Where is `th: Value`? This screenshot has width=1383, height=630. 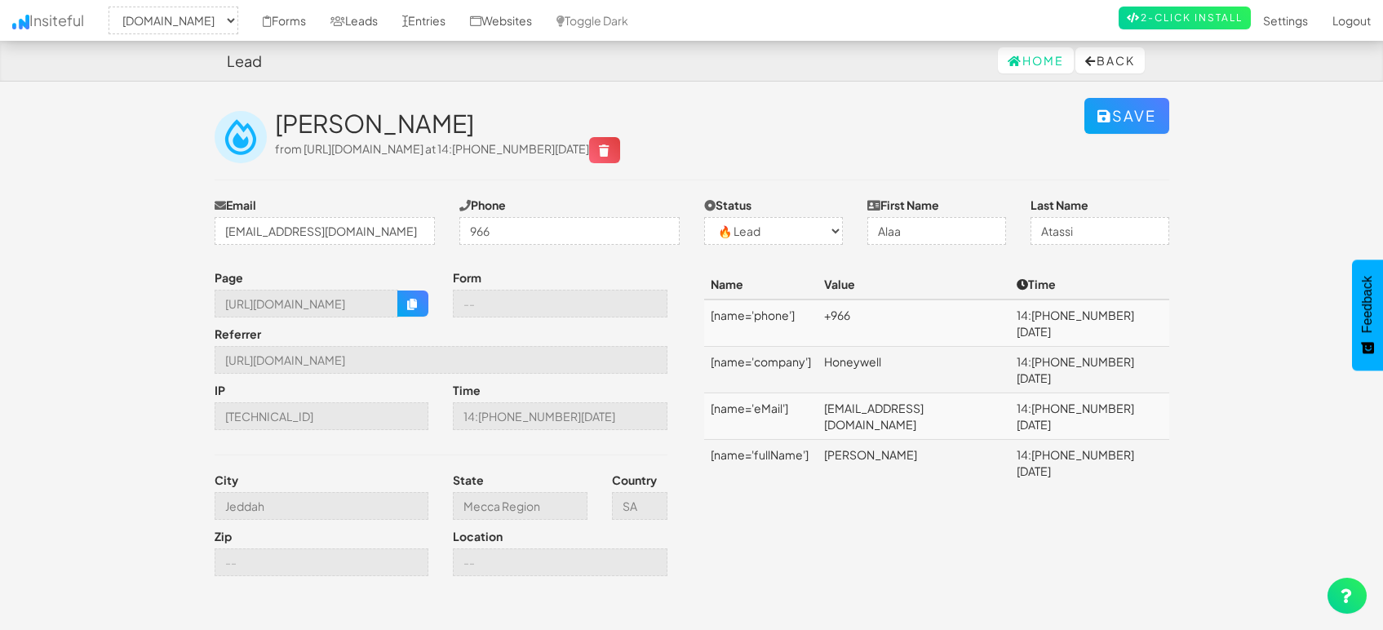 th: Value is located at coordinates (914, 284).